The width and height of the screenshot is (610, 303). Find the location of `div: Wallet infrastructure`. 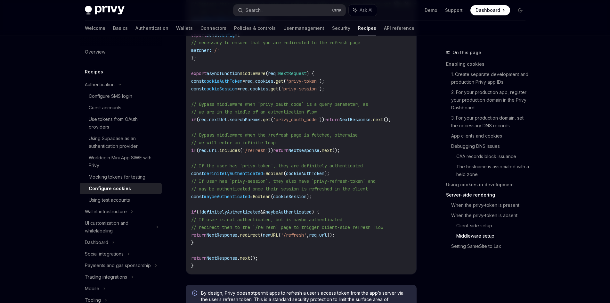

div: Wallet infrastructure is located at coordinates (106, 211).